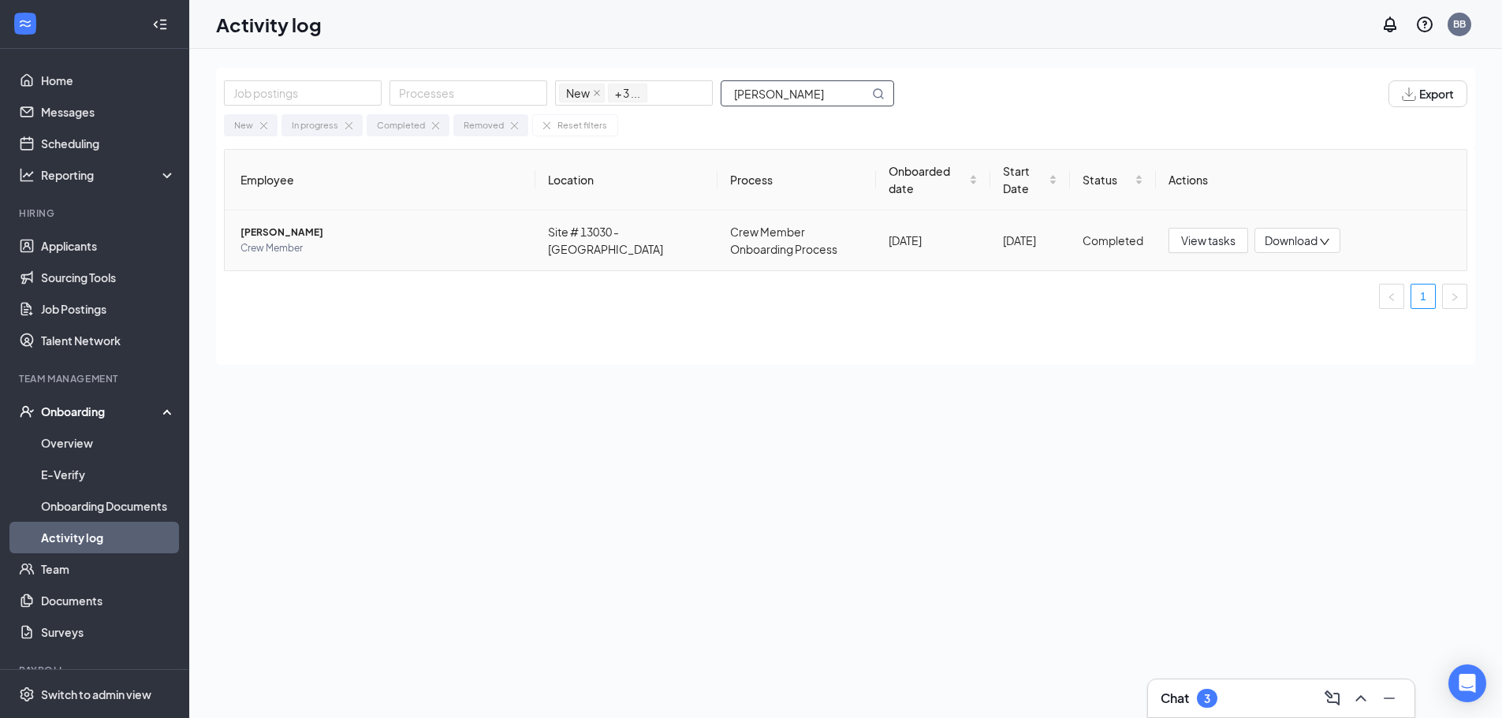 The width and height of the screenshot is (1502, 718). Describe the element at coordinates (27, 695) in the screenshot. I see `svg: Settings` at that location.